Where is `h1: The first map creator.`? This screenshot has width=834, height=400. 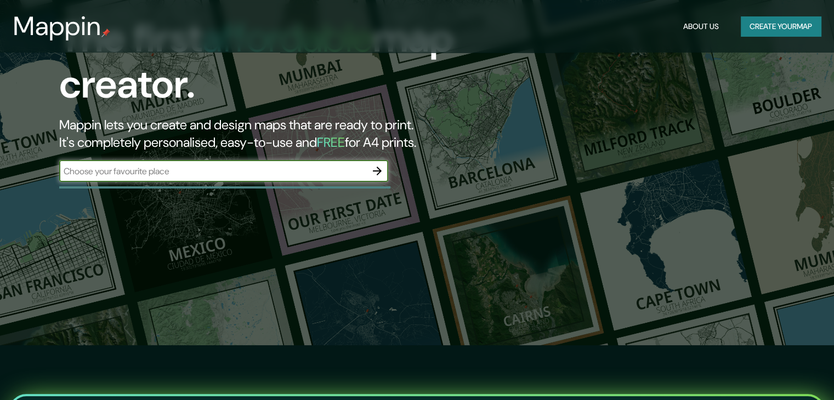
h1: The first map creator. is located at coordinates (267, 66).